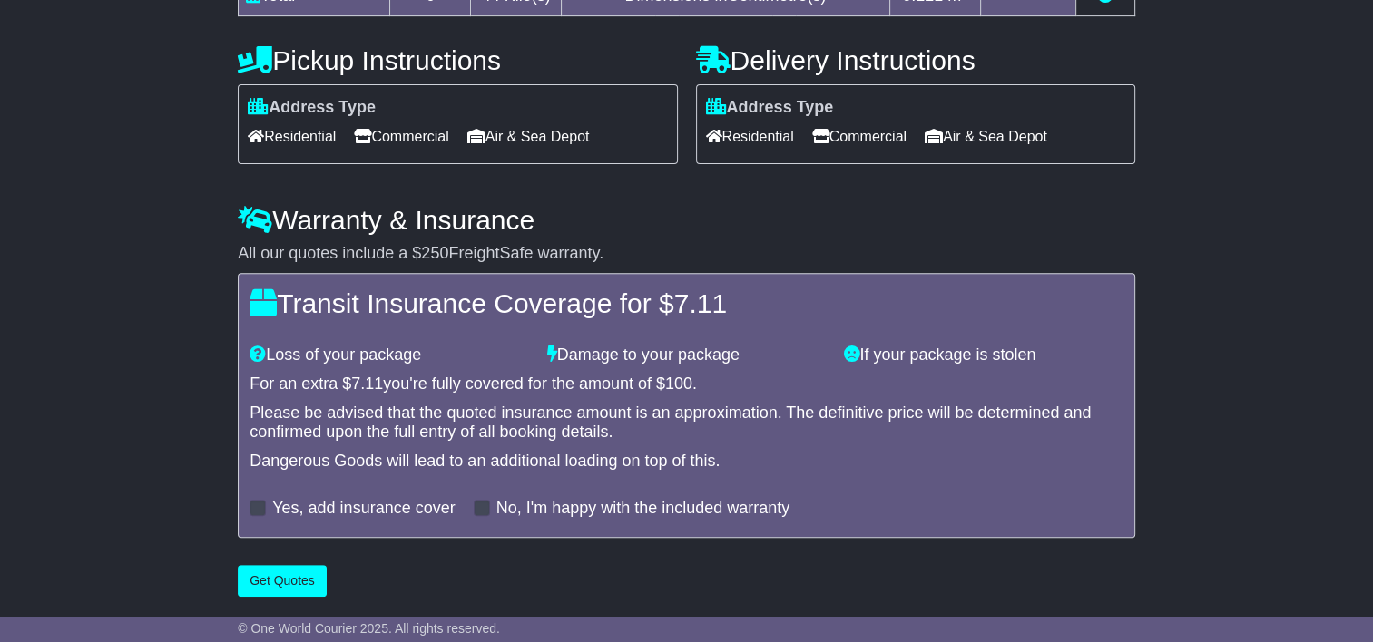  Describe the element at coordinates (686, 423) in the screenshot. I see `div: Please be advised that the quoted insurance amount is an approximation. The definitive price will...` at that location.